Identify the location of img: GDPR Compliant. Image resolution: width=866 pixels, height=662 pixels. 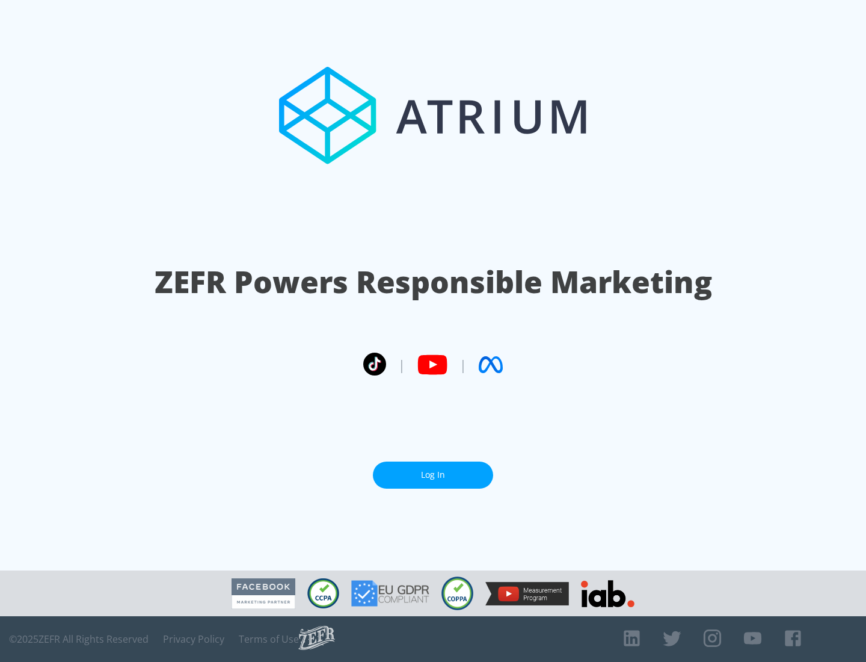
(390, 593).